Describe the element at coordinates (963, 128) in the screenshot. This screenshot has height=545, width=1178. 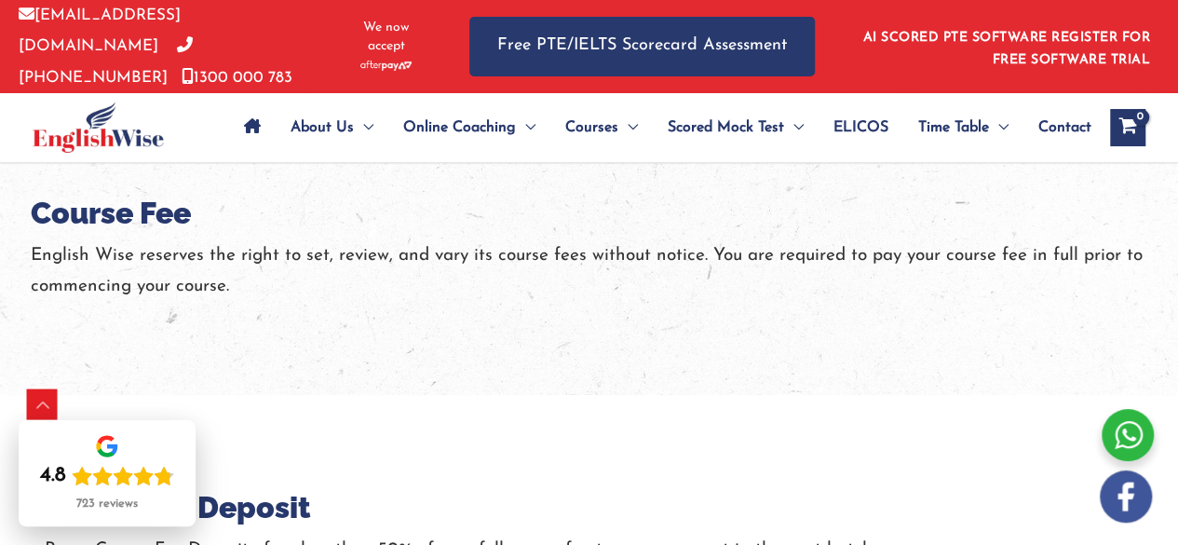
I see `a: Time TableMenu Toggle` at that location.